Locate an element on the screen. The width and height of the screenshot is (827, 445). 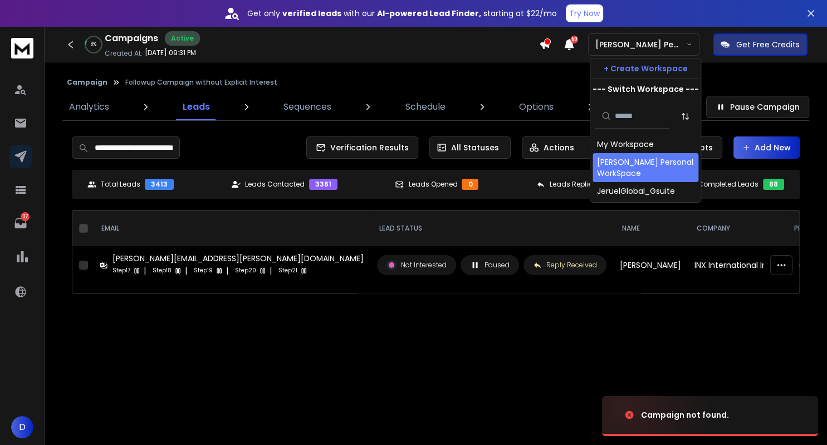
button: Pause Campaign is located at coordinates (757, 107).